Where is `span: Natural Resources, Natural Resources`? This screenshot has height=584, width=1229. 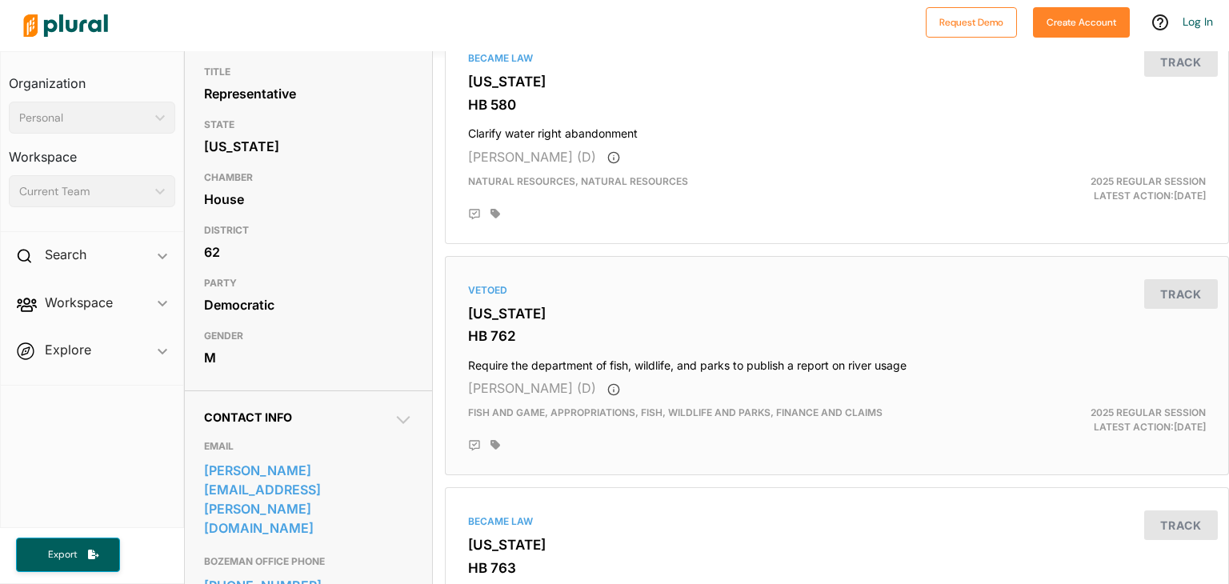
span: Natural Resources, Natural Resources is located at coordinates (578, 181).